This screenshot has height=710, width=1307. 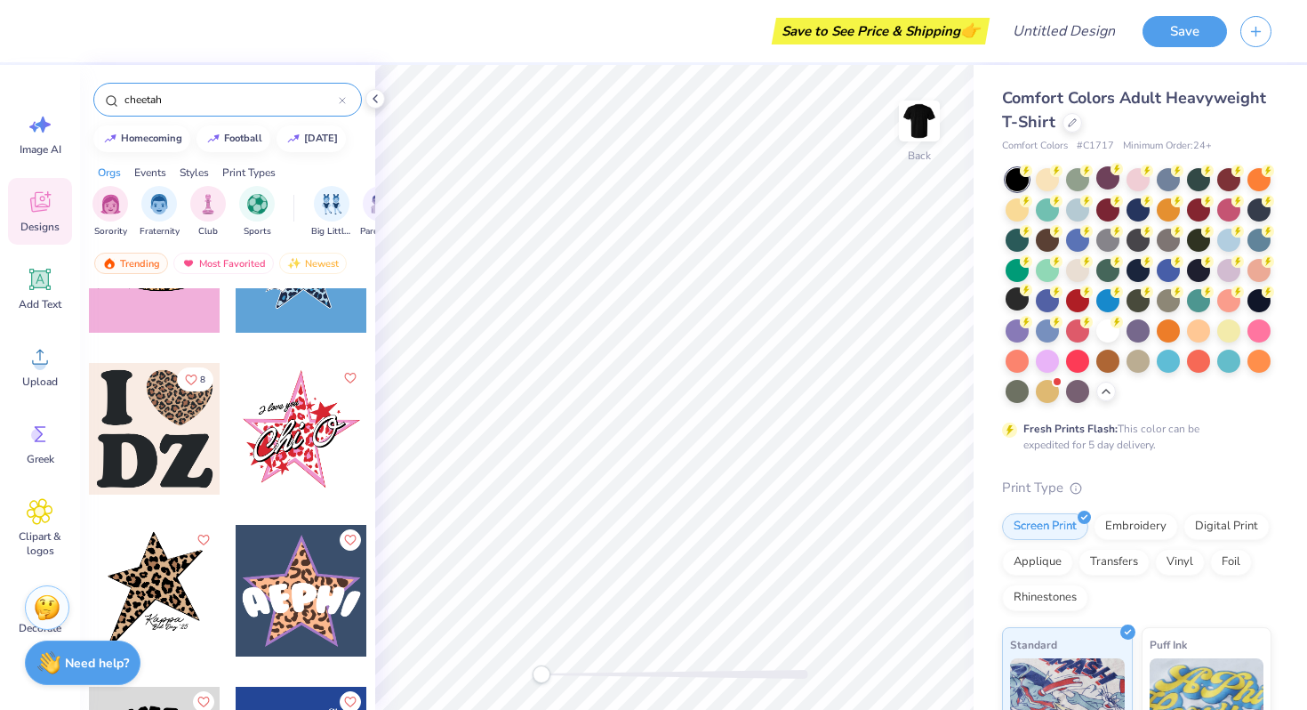 I want to click on span: Club, so click(x=208, y=231).